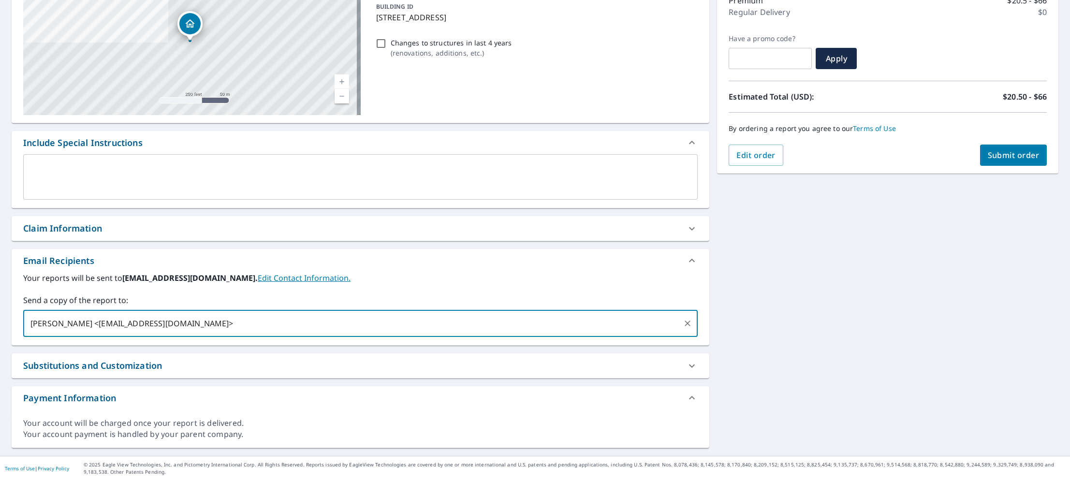  What do you see at coordinates (1025, 97) in the screenshot?
I see `p: $20.50 - $66` at bounding box center [1025, 97].